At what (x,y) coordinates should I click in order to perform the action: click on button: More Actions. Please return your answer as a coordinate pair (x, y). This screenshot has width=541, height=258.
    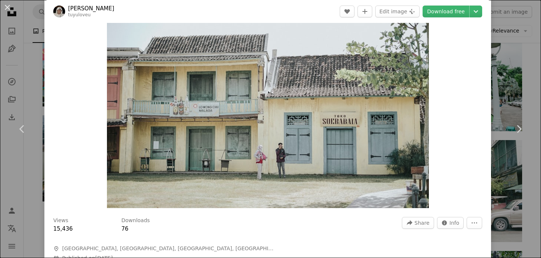
    Looking at the image, I should click on (474, 223).